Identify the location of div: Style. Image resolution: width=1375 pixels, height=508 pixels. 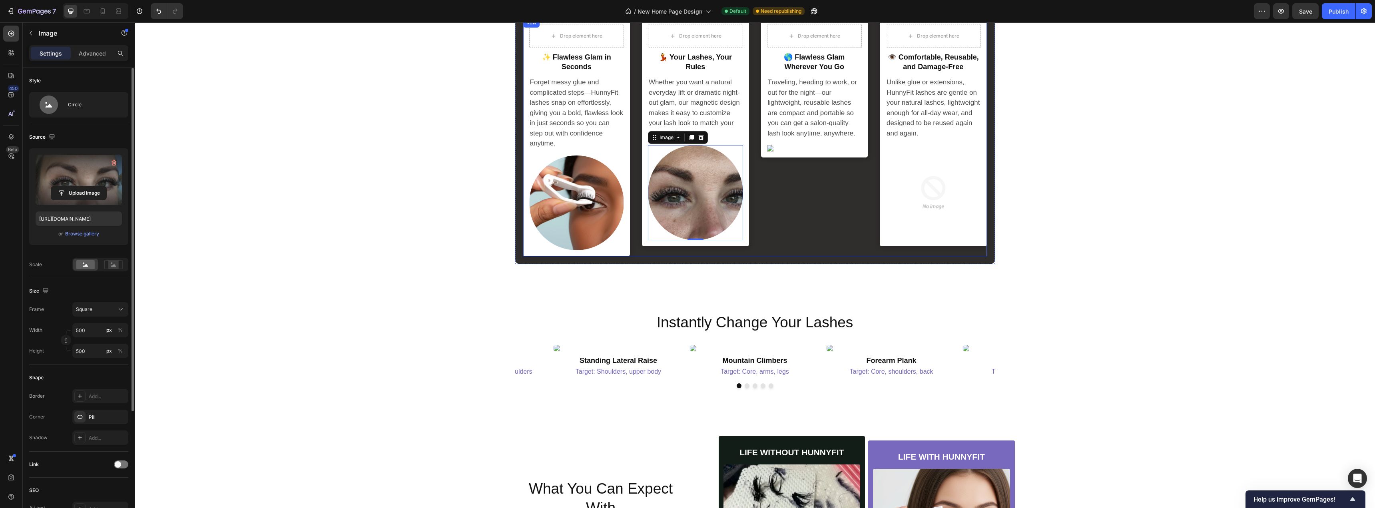
(35, 81).